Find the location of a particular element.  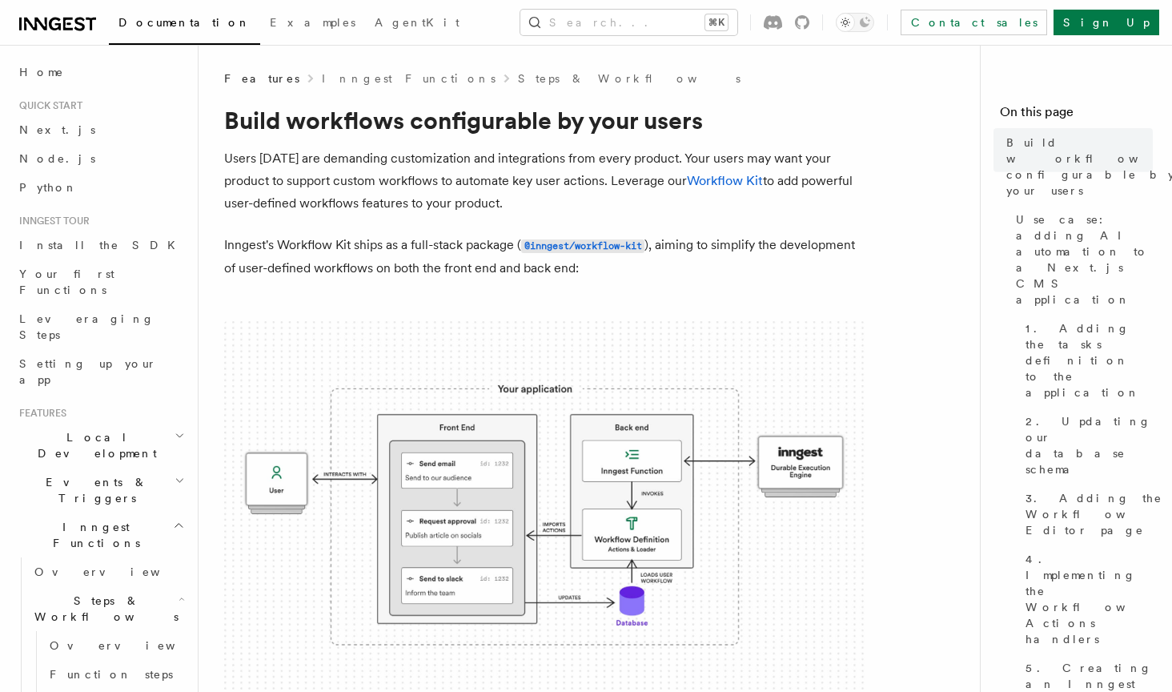

a: Python is located at coordinates (100, 187).